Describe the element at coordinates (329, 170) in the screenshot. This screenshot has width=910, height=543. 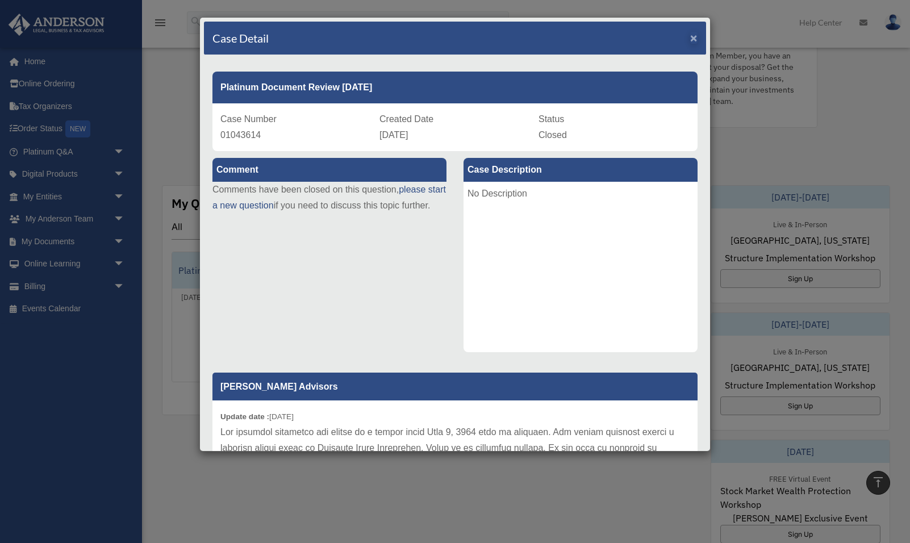
I see `label: Comment` at that location.